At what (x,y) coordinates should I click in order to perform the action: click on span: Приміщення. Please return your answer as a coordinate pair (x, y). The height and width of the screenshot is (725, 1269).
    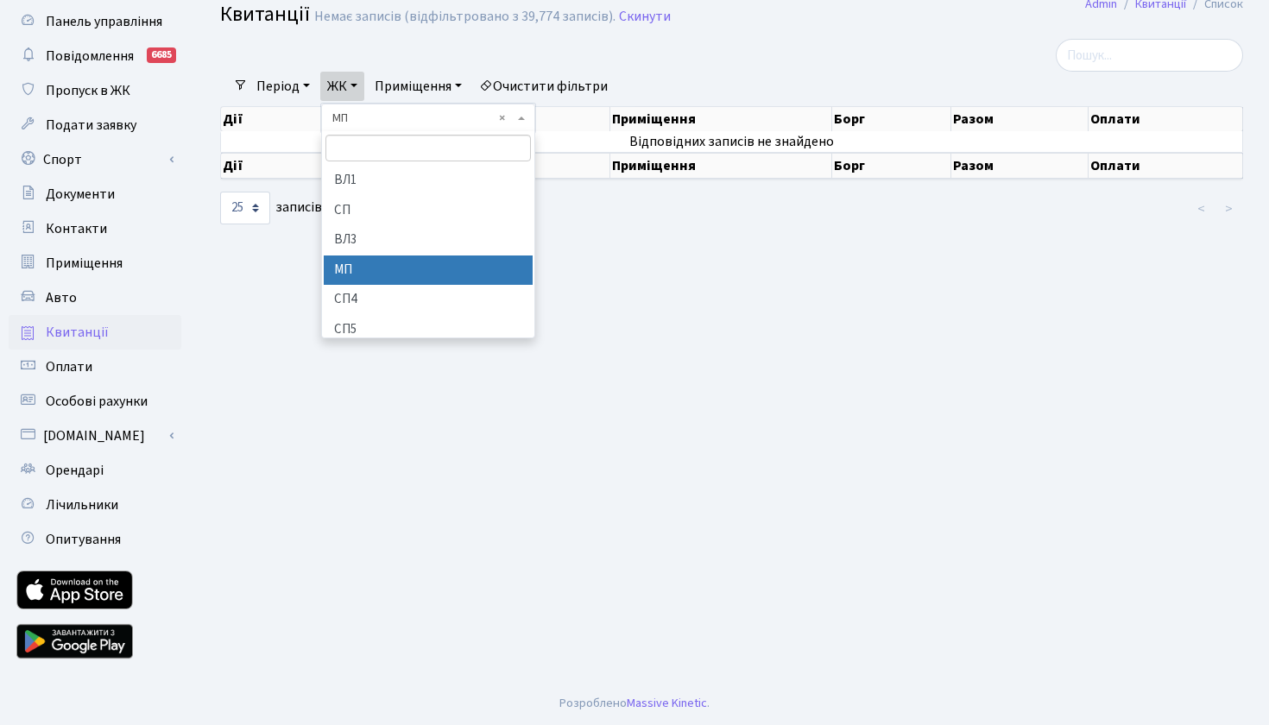
    Looking at the image, I should click on (84, 263).